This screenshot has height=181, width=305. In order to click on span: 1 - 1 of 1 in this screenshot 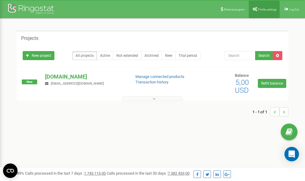, I will do `click(261, 112)`.